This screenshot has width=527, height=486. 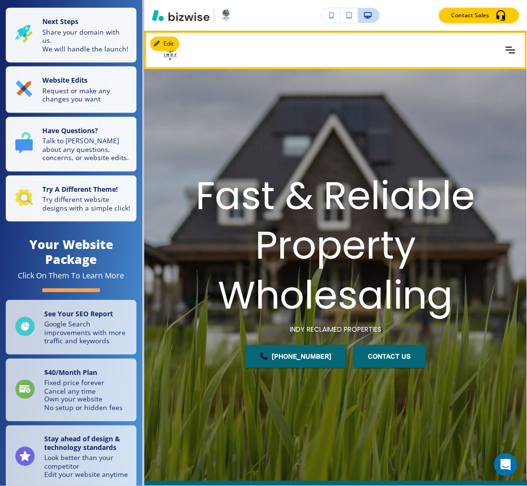 I want to click on p: Google Search improvements with more traffic and keywords, so click(x=87, y=332).